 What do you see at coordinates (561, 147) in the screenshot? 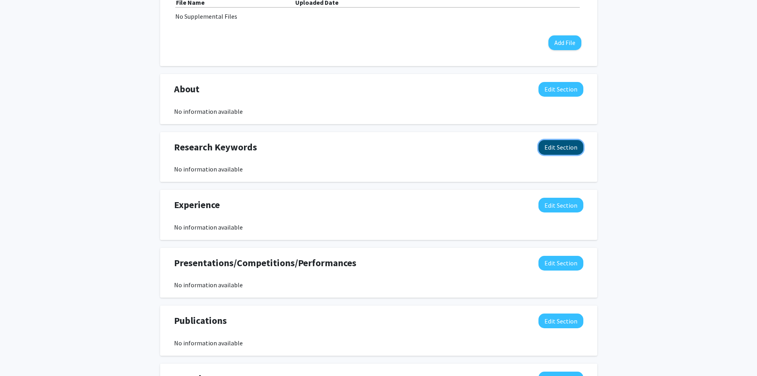
I see `button: Edit Research Keywords` at bounding box center [561, 147].